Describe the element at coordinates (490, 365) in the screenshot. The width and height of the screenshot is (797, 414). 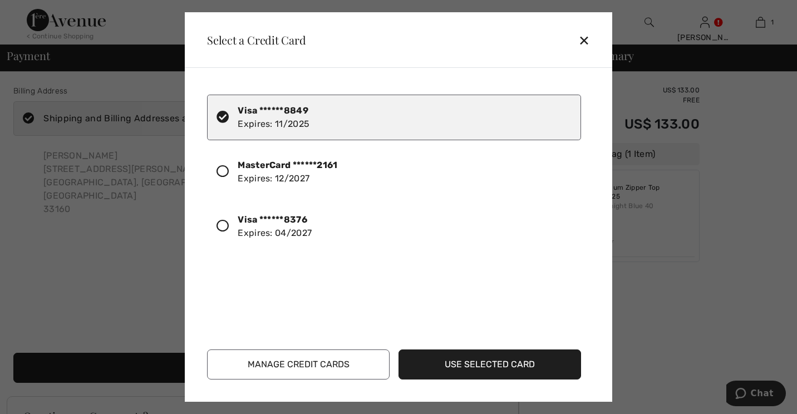
I see `button: Use Selected Card` at that location.